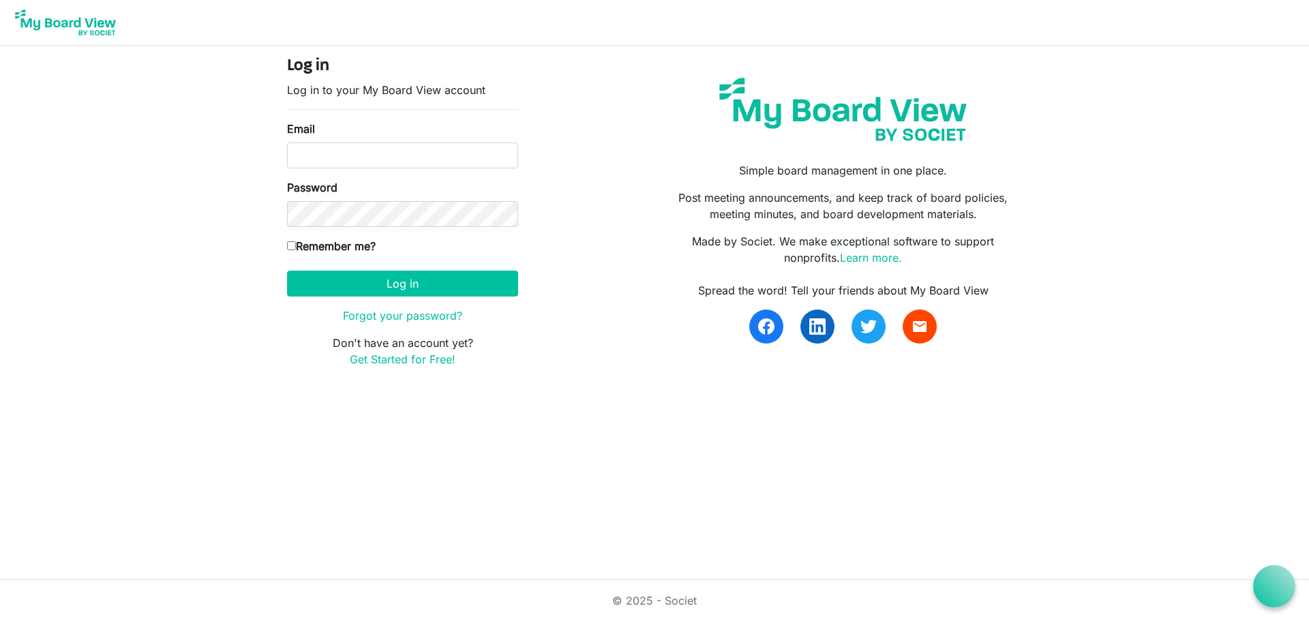  Describe the element at coordinates (869, 327) in the screenshot. I see `img: twitter.svg` at that location.